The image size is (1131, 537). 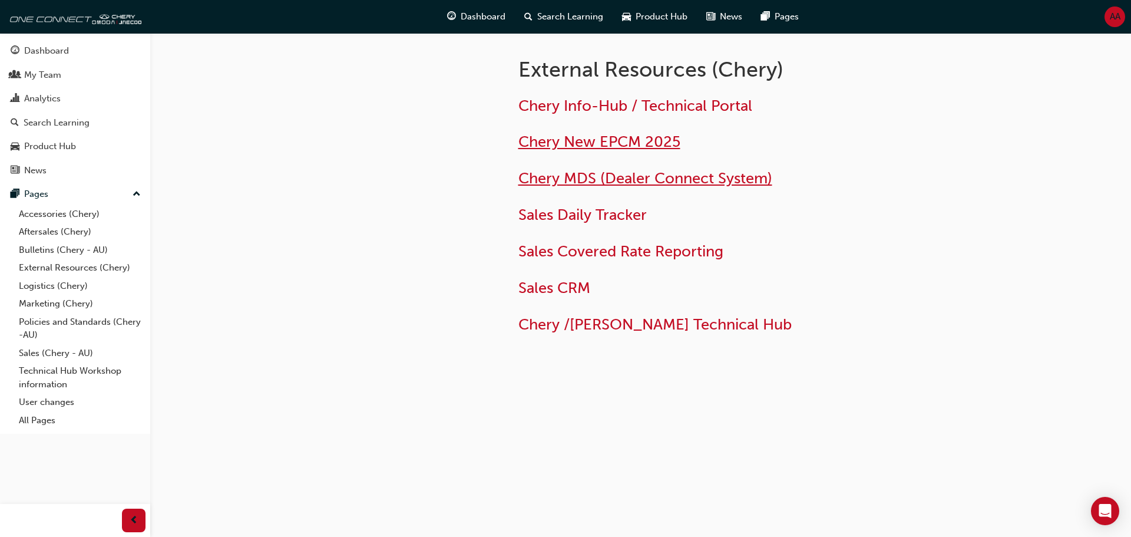 I want to click on a: guage-iconDashboard, so click(x=476, y=16).